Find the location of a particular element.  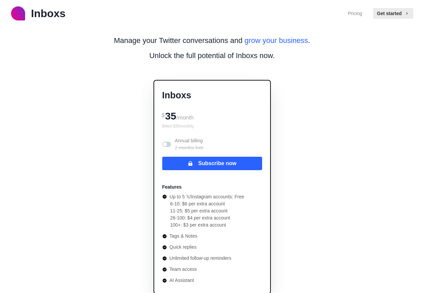

li: 11-25: $5 per extra account is located at coordinates (207, 211).